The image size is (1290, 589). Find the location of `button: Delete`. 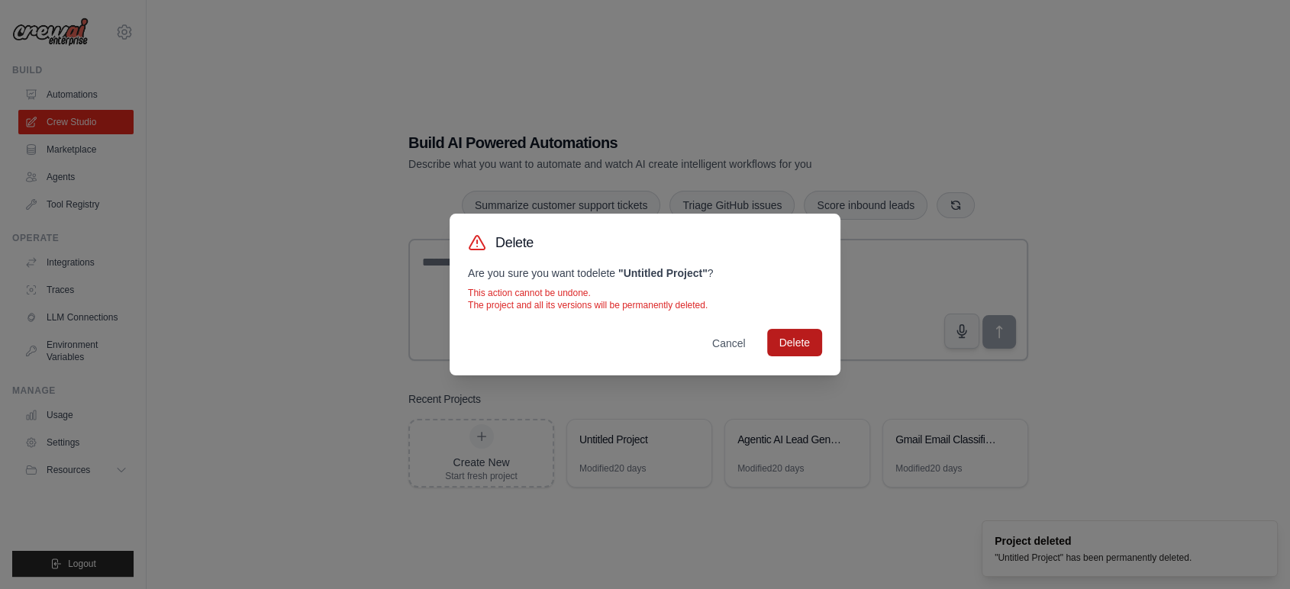

button: Delete is located at coordinates (795, 343).